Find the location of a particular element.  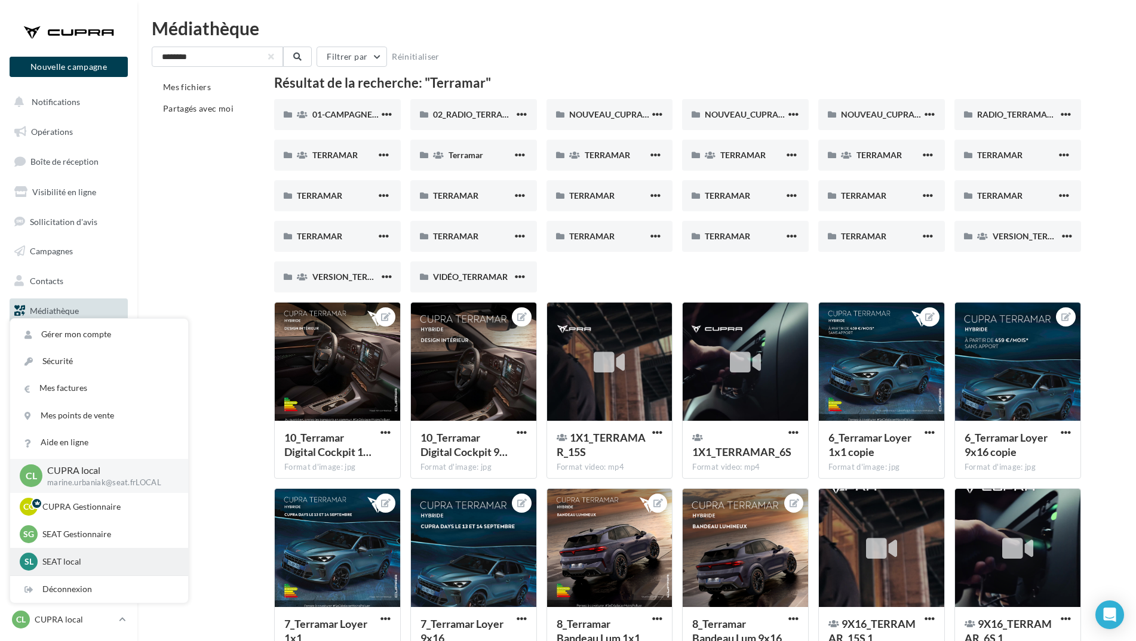

span: Opérations is located at coordinates (52, 131).